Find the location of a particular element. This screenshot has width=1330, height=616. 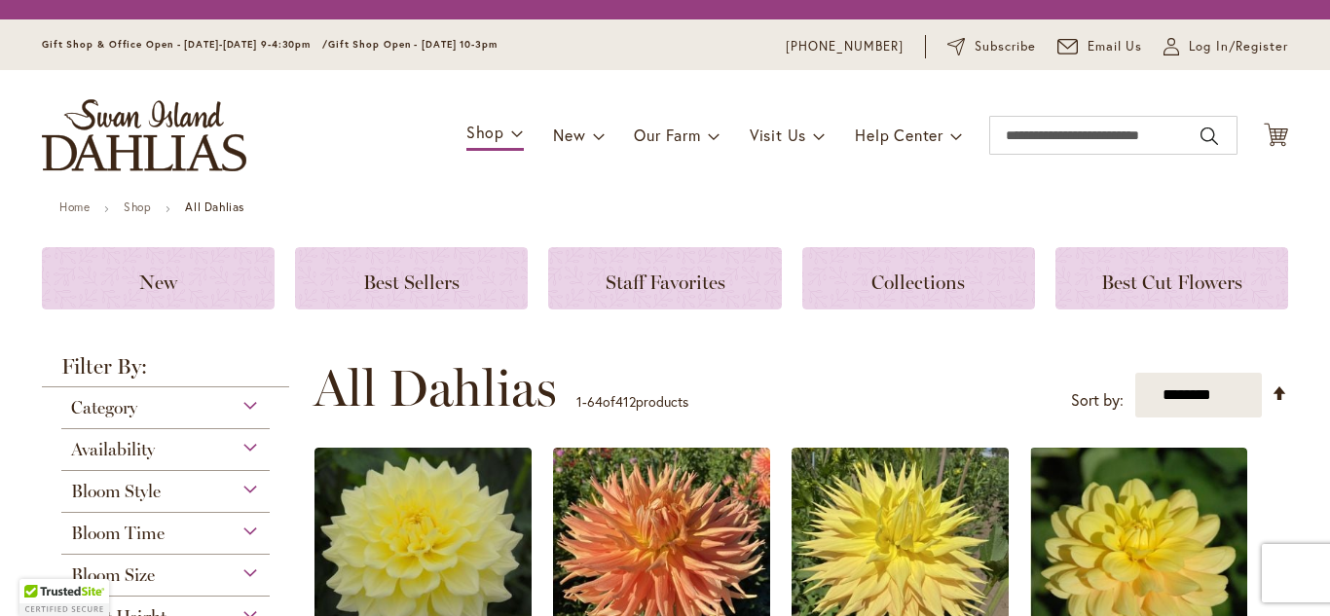

a: Collections is located at coordinates (918, 278).